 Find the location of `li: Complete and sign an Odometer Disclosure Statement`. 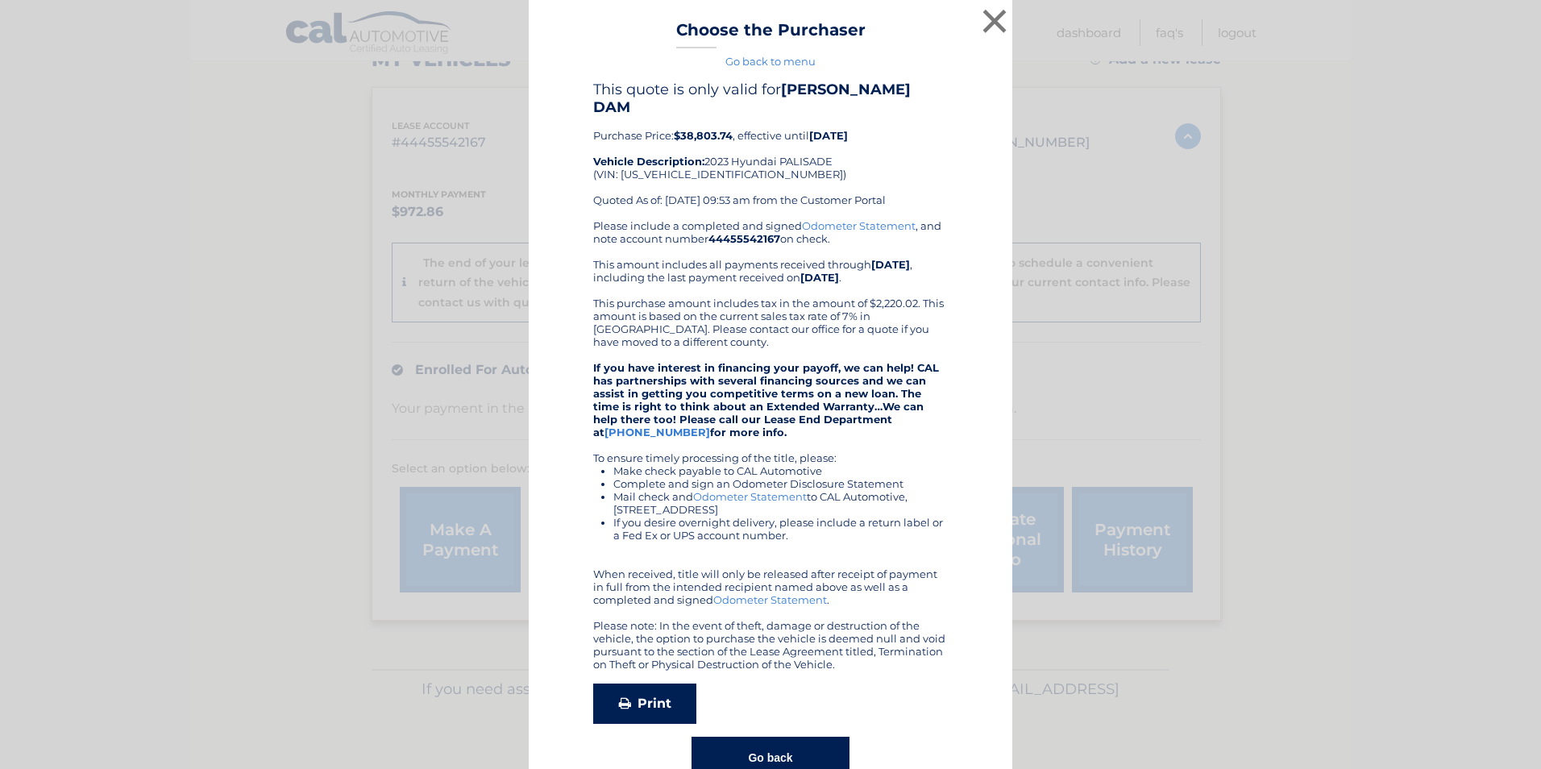

li: Complete and sign an Odometer Disclosure Statement is located at coordinates (780, 484).